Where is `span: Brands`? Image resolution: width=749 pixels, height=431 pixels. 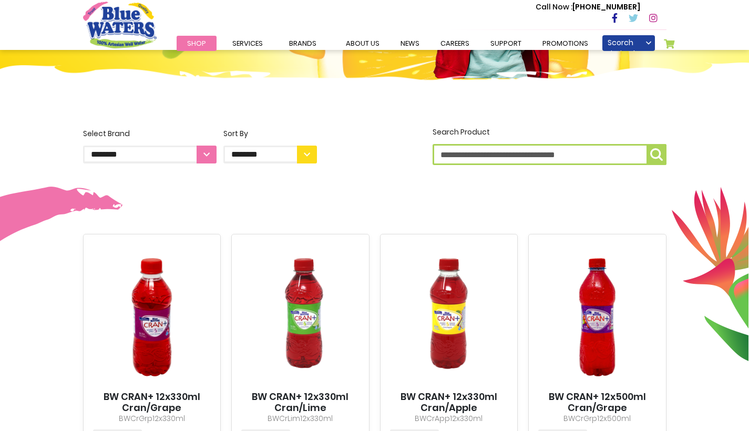
span: Brands is located at coordinates (303, 43).